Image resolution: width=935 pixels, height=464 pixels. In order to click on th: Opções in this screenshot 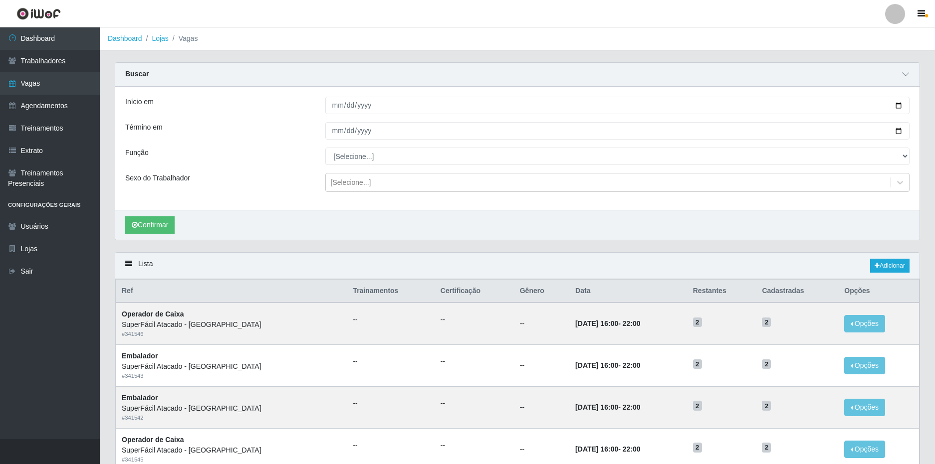, I will do `click(878, 291)`.